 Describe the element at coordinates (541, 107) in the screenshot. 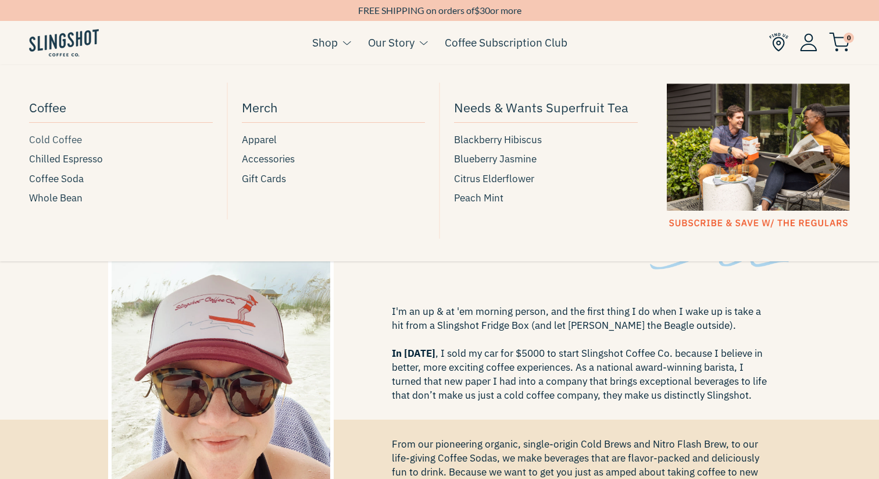

I see `span: Needs & Wants Superfruit Tea` at that location.